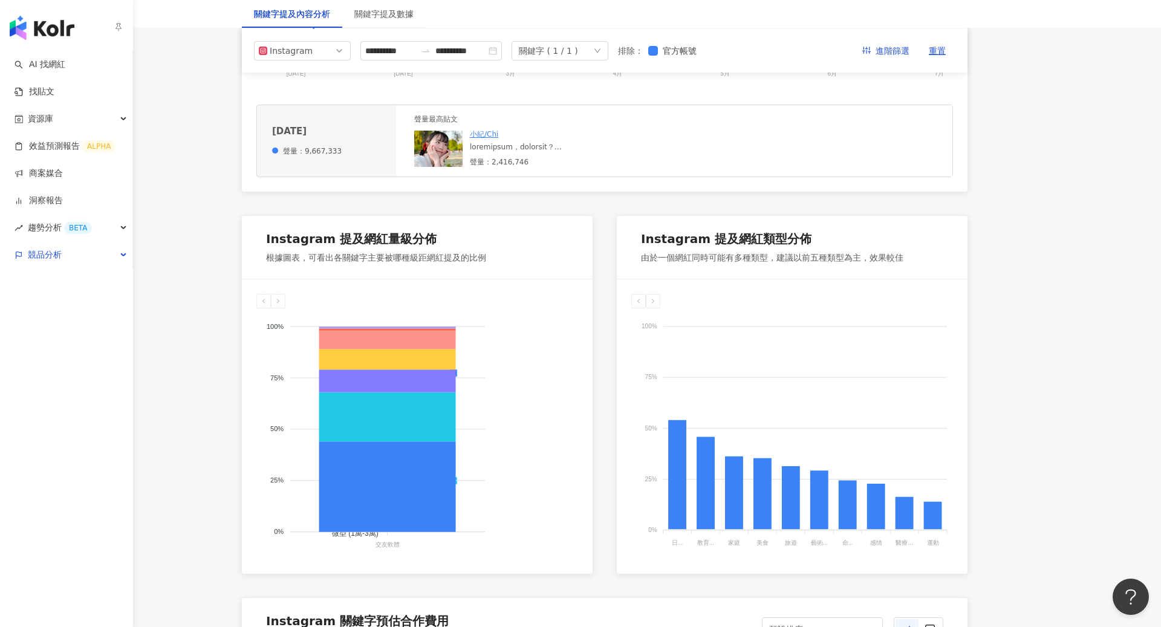 The image size is (1161, 627). What do you see at coordinates (78, 228) in the screenshot?
I see `div: BETA` at bounding box center [78, 228].